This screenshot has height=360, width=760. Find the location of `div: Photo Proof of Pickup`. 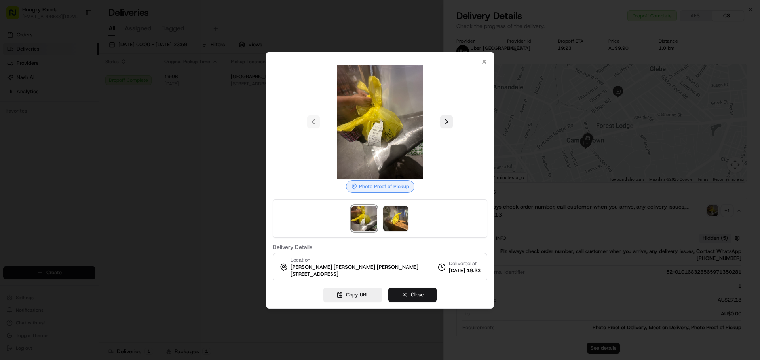

div: Photo Proof of Pickup is located at coordinates (380, 187).